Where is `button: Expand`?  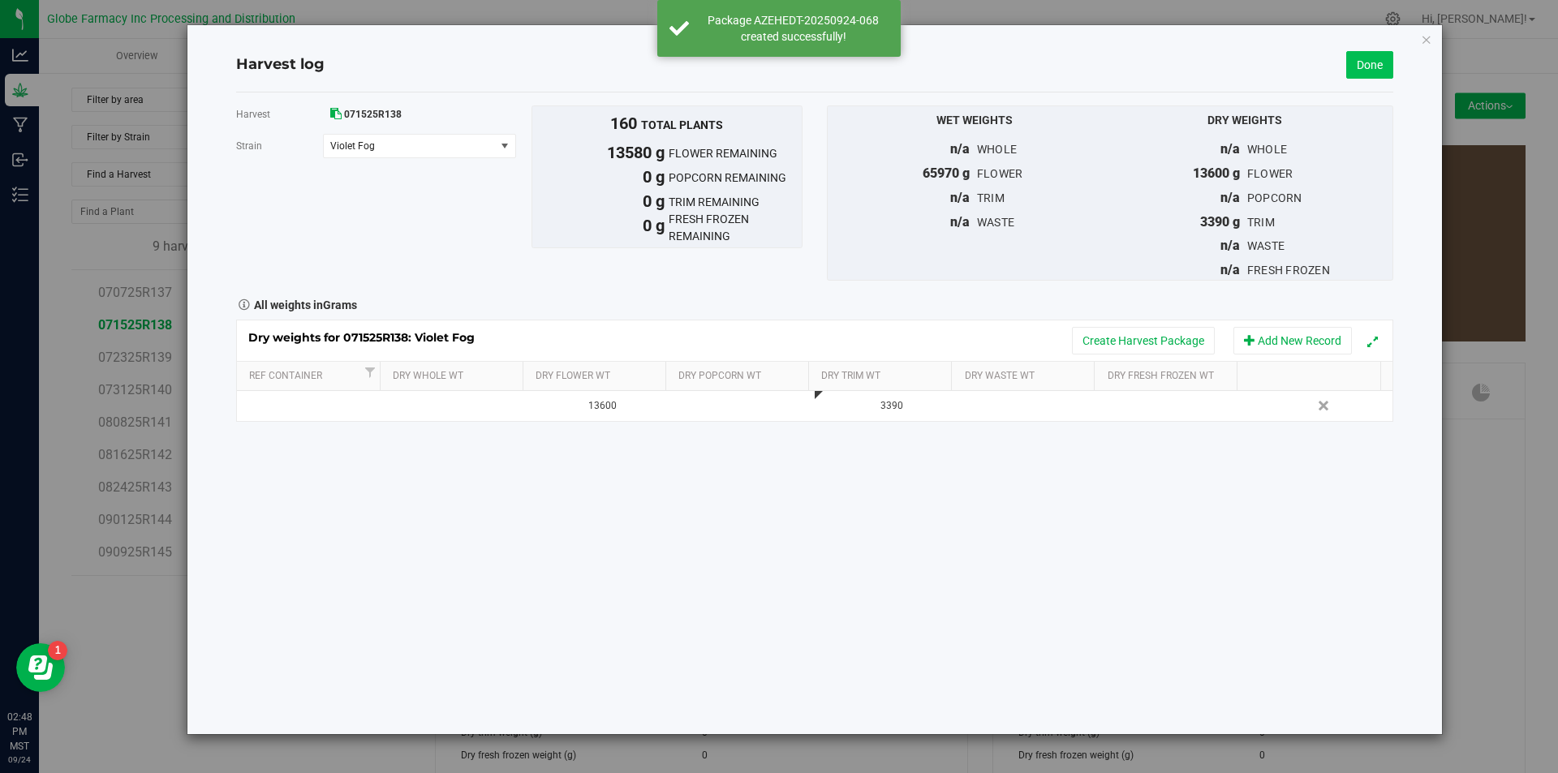
button: Expand is located at coordinates (1372, 341).